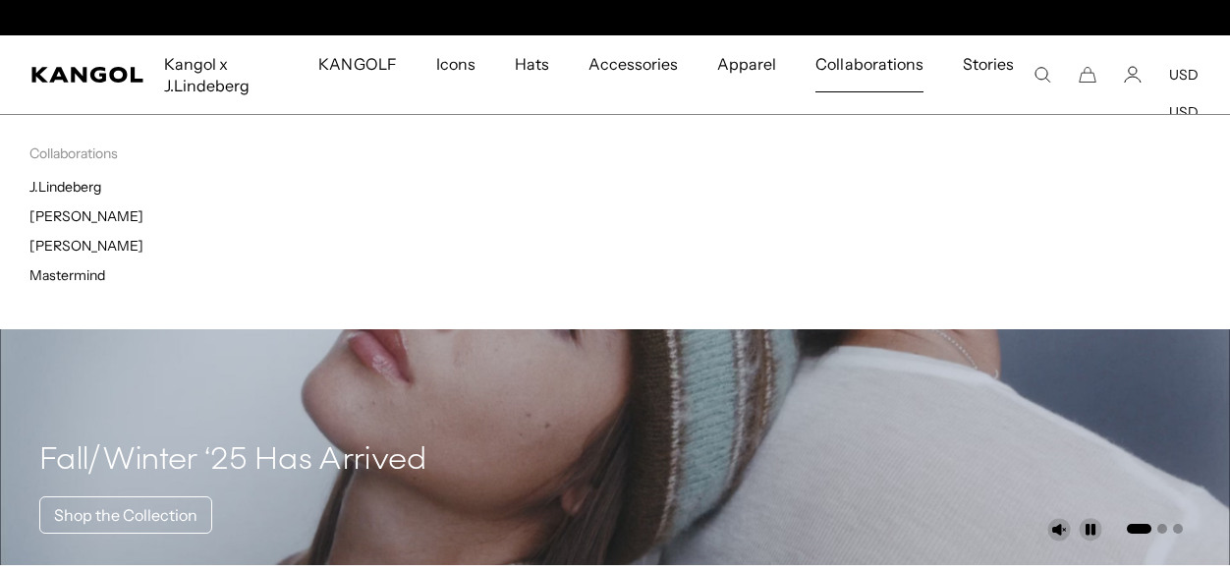  What do you see at coordinates (221, 75) in the screenshot?
I see `a: Kangol x J.Lindeberg` at bounding box center [221, 75].